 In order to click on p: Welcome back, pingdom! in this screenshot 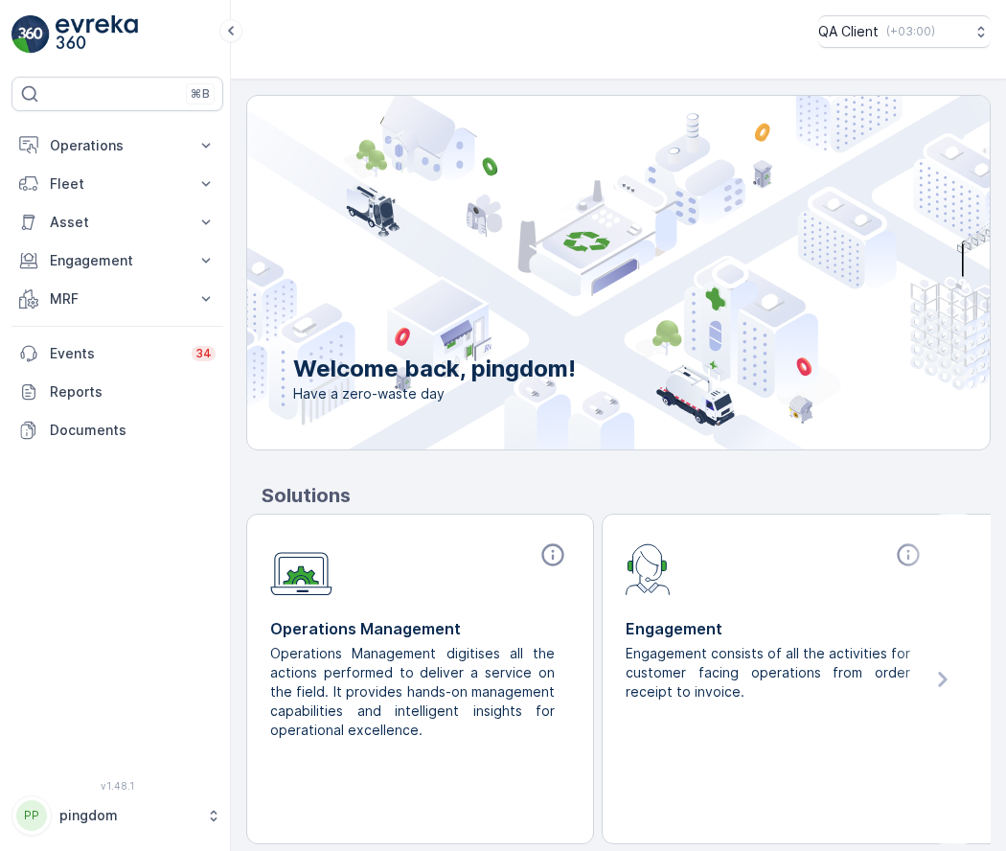, I will do `click(434, 369)`.